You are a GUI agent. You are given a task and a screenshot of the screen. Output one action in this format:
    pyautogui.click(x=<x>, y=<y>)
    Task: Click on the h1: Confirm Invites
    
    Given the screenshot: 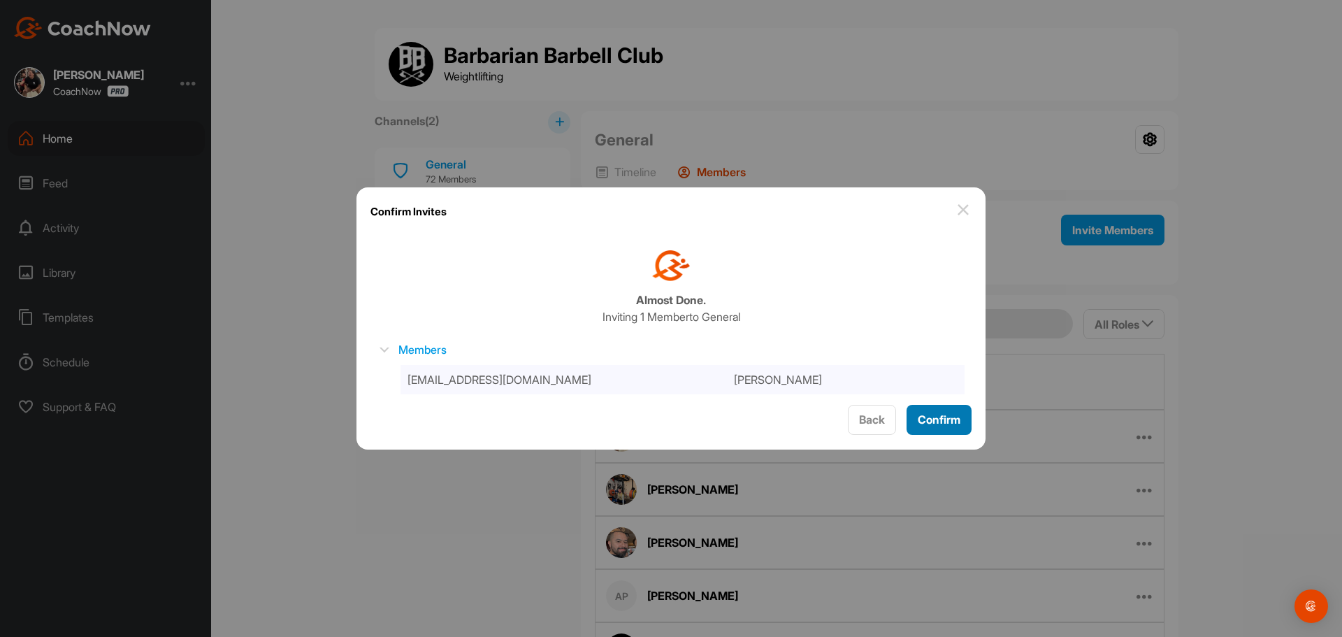 What is the action you would take?
    pyautogui.click(x=408, y=211)
    